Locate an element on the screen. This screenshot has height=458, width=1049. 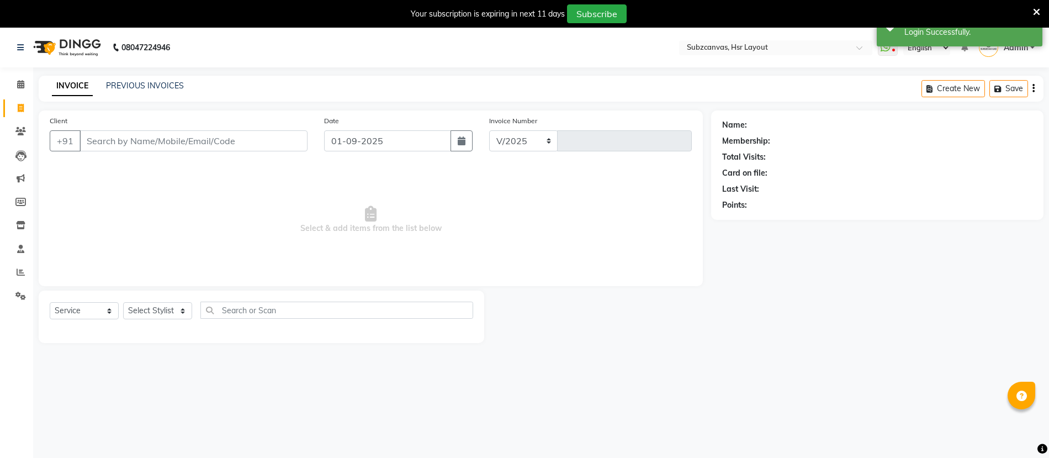
input: Search by Name/Mobile/Email/Code is located at coordinates (193, 141).